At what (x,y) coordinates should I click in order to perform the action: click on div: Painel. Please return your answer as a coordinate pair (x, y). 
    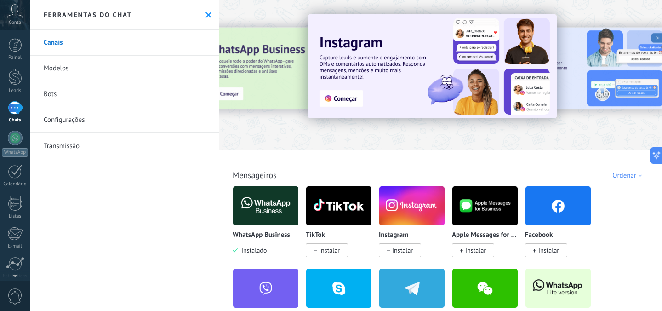
    Looking at the image, I should click on (15, 57).